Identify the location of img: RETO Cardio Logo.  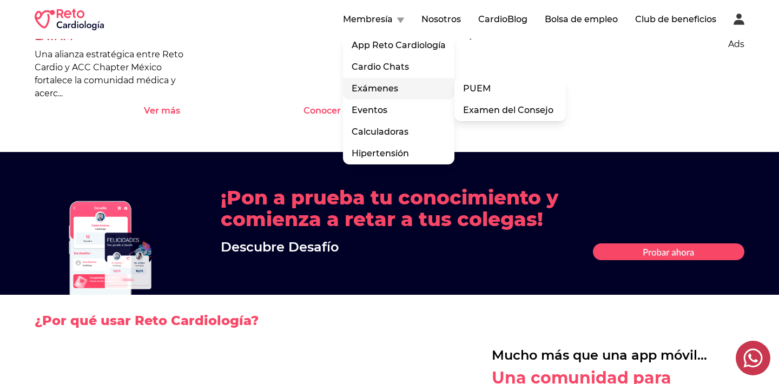
(69, 19).